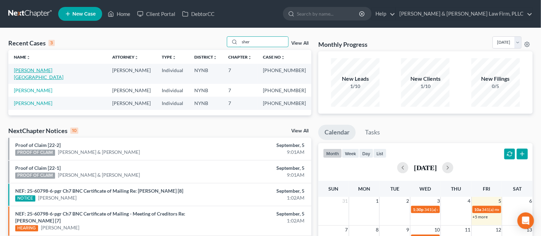 This screenshot has width=541, height=236. I want to click on span: 9, so click(408, 230).